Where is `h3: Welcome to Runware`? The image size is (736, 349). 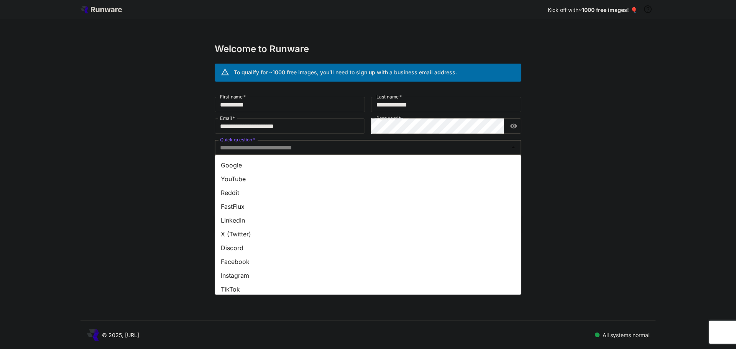
h3: Welcome to Runware is located at coordinates (368, 49).